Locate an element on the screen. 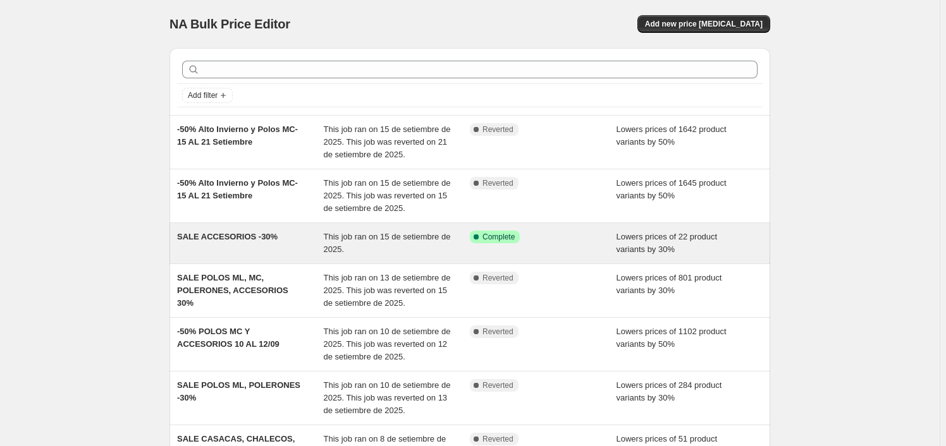 Image resolution: width=946 pixels, height=446 pixels. span: NA Bulk Price Editor is located at coordinates (229, 24).